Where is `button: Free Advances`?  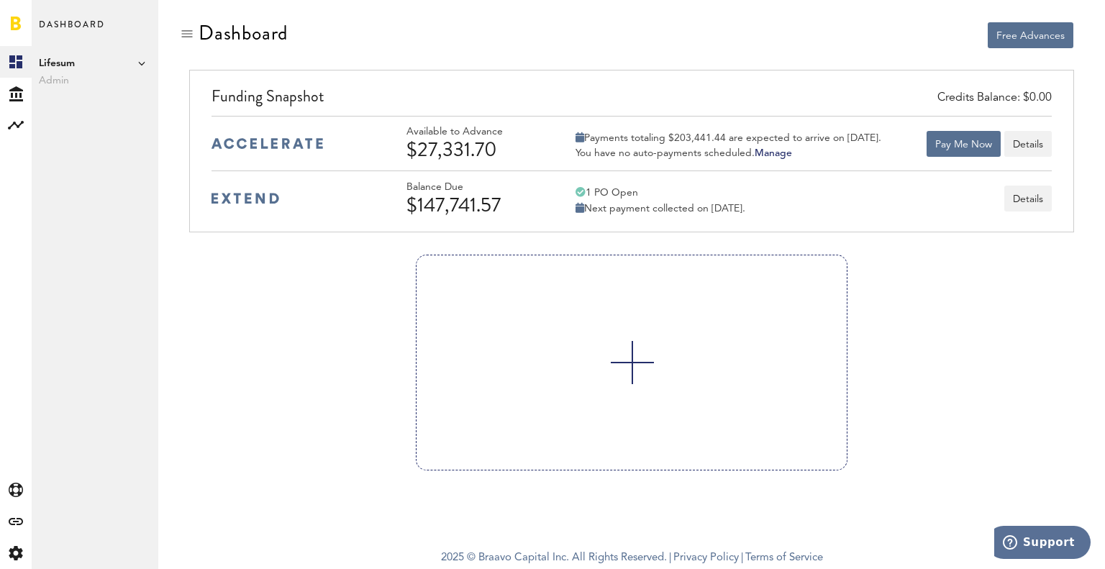 button: Free Advances is located at coordinates (1030, 35).